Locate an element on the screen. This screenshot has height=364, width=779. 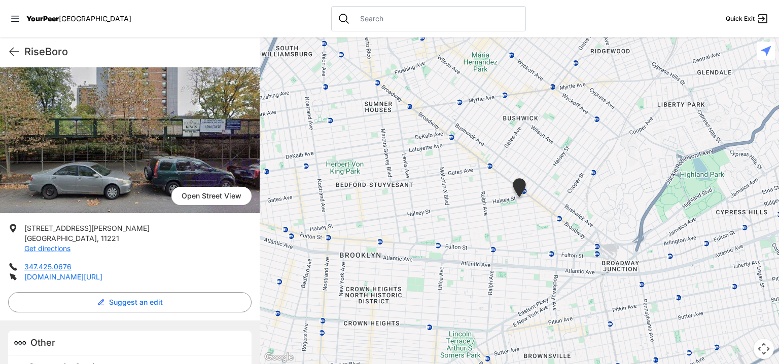
input: Search is located at coordinates (436, 19).